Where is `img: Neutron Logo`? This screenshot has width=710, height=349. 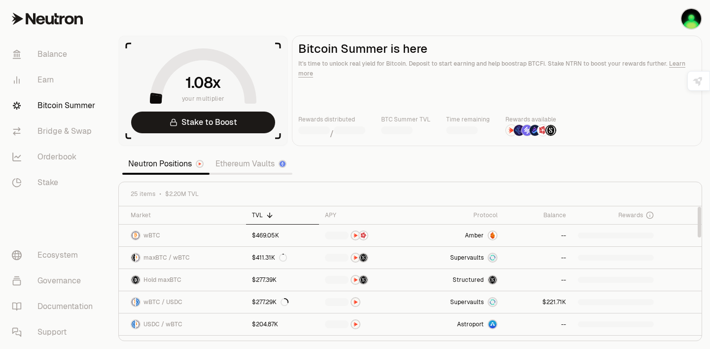
img: Neutron Logo is located at coordinates (200, 164).